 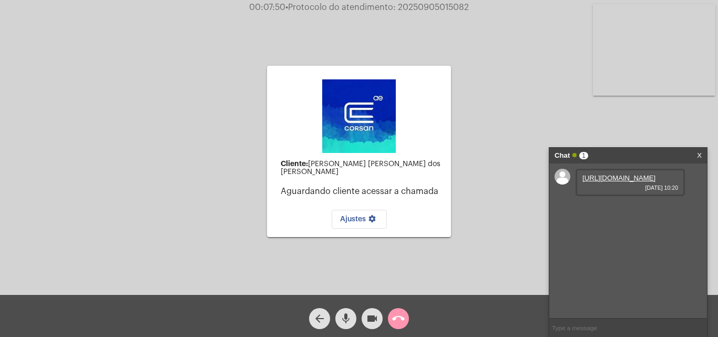 I want to click on p: Aguardando cliente acessar a chamada, so click(x=362, y=191).